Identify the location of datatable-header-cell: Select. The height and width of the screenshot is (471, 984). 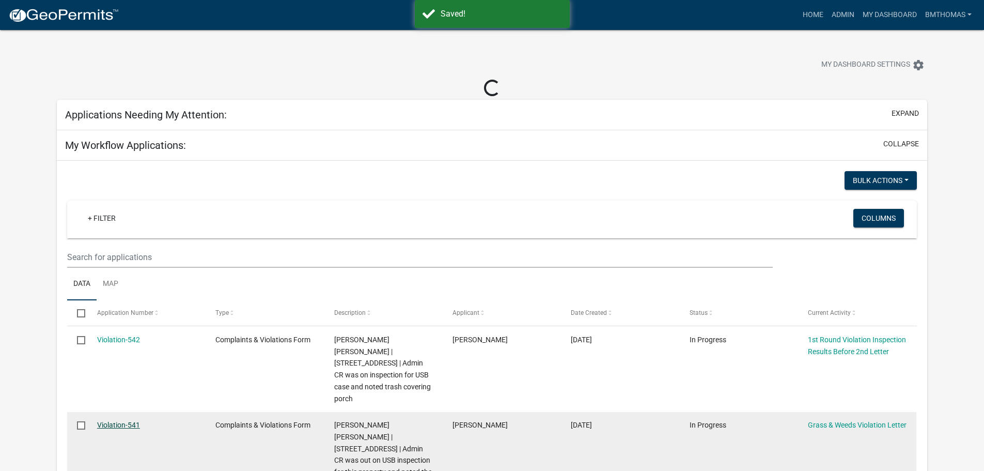
(77, 313).